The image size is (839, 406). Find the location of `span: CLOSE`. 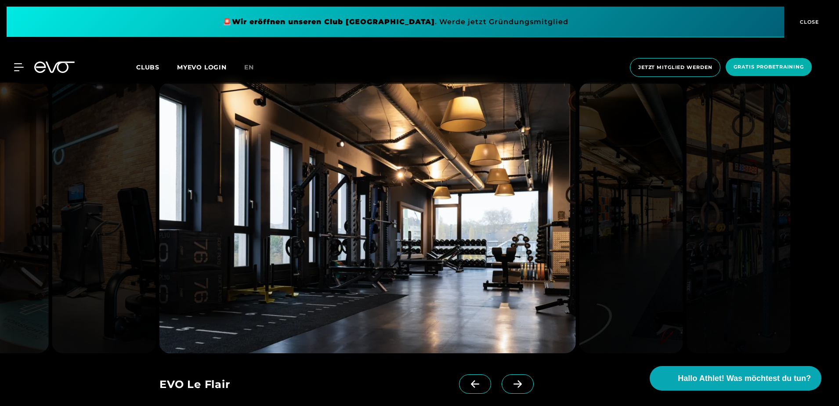

span: CLOSE is located at coordinates (809, 22).